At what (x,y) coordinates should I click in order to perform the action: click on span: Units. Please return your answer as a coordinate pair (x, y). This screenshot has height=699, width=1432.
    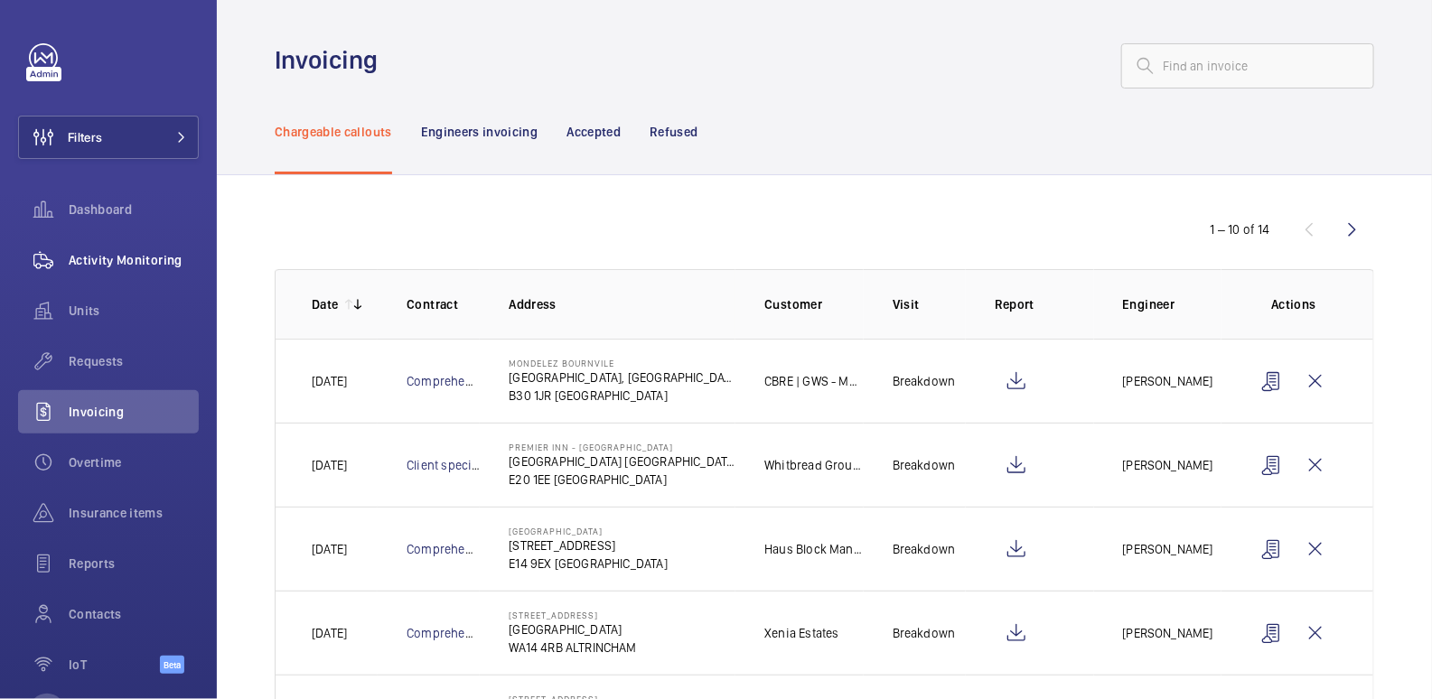
    Looking at the image, I should click on (134, 311).